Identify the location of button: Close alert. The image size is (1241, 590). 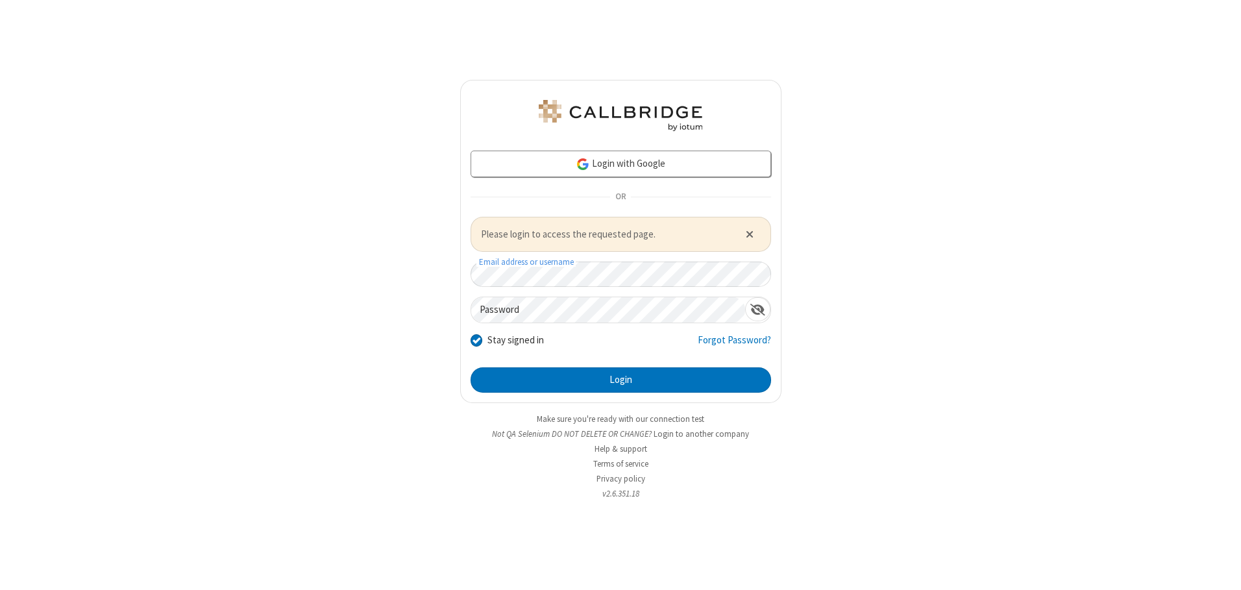
(749, 234).